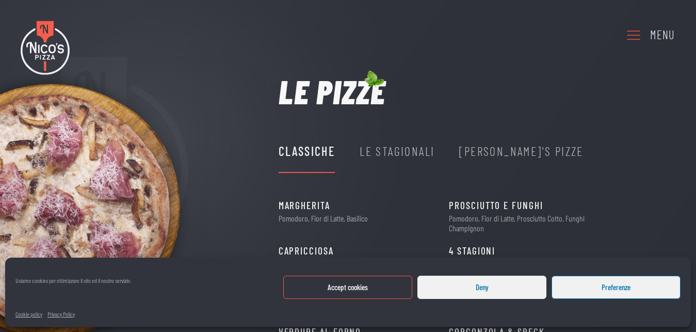  Describe the element at coordinates (45, 47) in the screenshot. I see `img: Nico's Pizza Logo Colori` at that location.